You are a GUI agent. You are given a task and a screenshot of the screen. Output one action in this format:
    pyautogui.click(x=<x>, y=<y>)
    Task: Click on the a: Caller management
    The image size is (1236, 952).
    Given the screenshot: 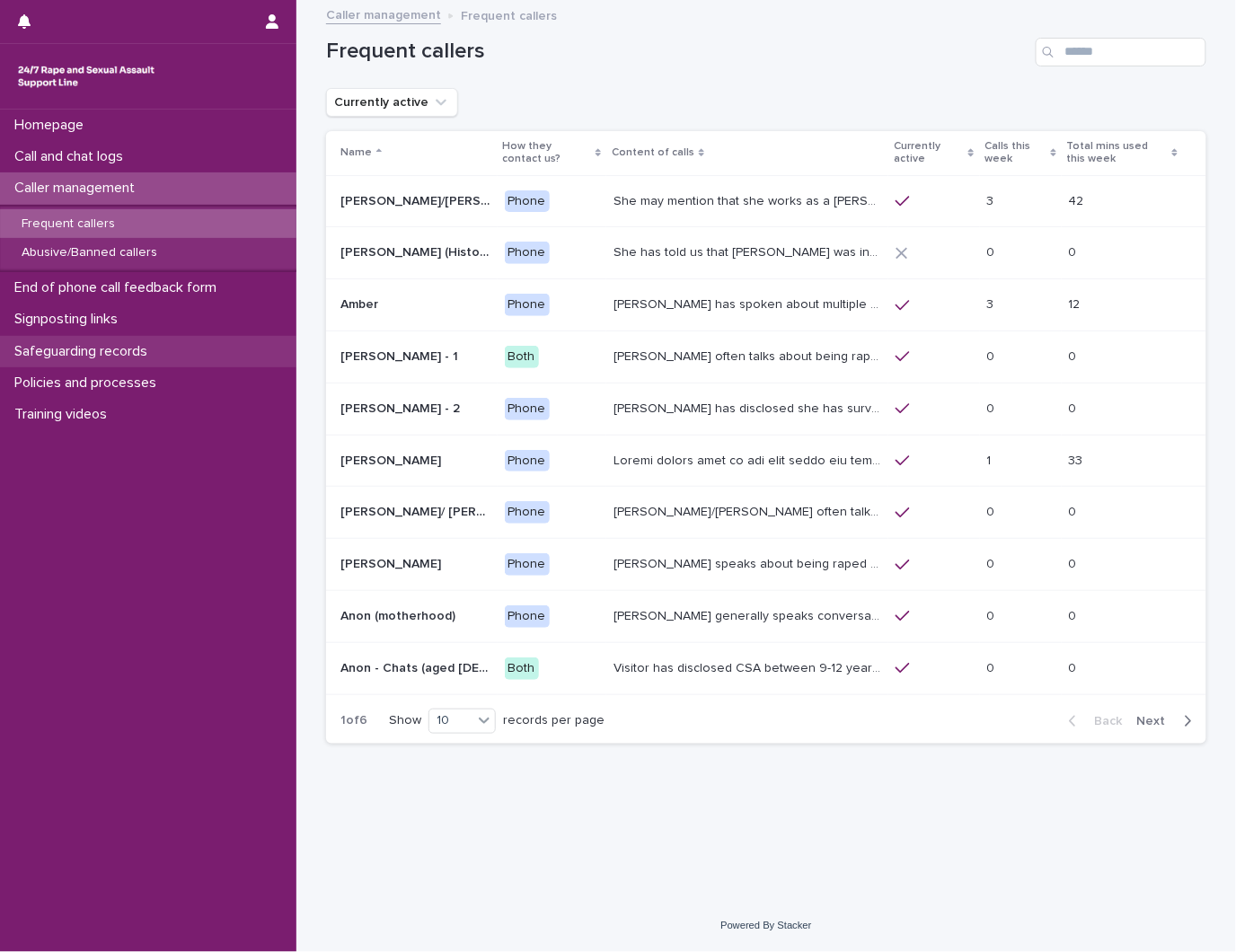 What is the action you would take?
    pyautogui.click(x=384, y=14)
    